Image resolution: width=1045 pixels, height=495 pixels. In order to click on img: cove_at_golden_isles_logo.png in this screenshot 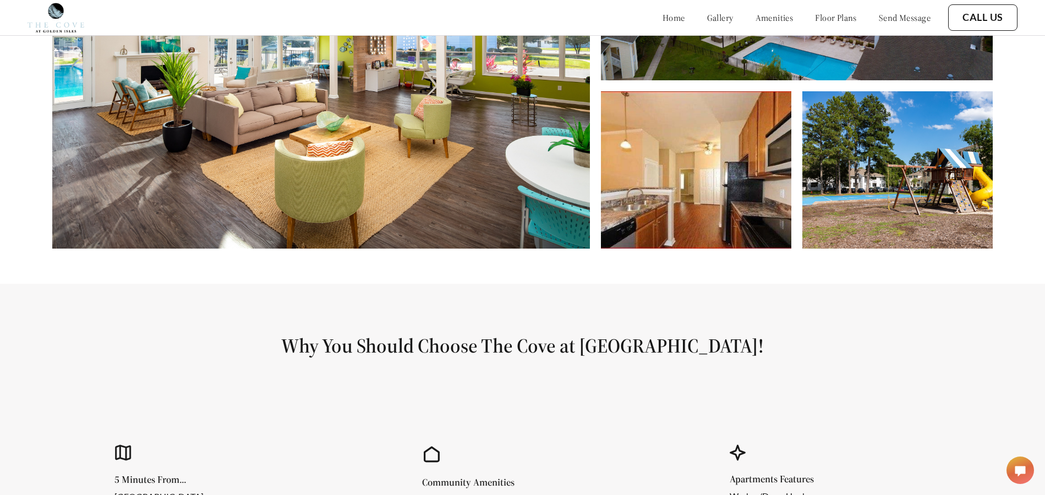, I will do `click(56, 18)`.